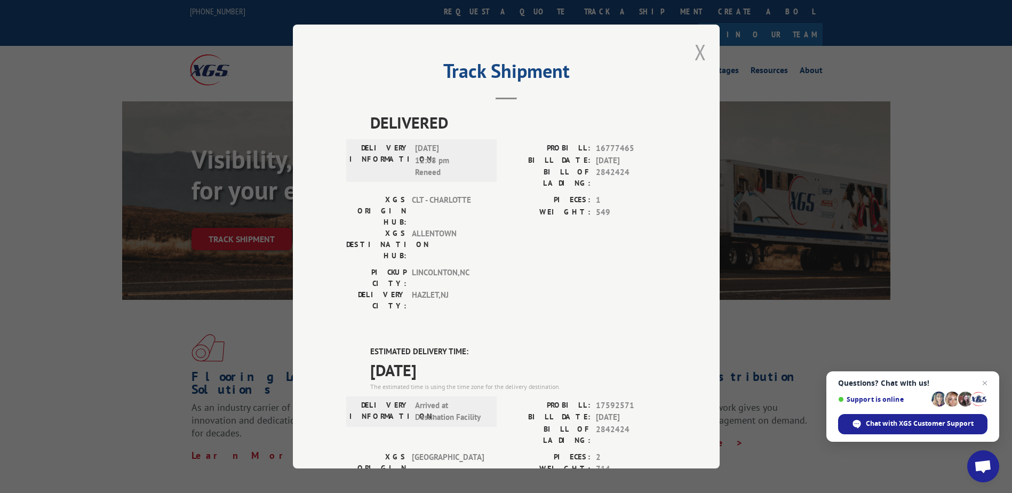 Image resolution: width=1012 pixels, height=493 pixels. Describe the element at coordinates (631, 212) in the screenshot. I see `span: 549` at that location.